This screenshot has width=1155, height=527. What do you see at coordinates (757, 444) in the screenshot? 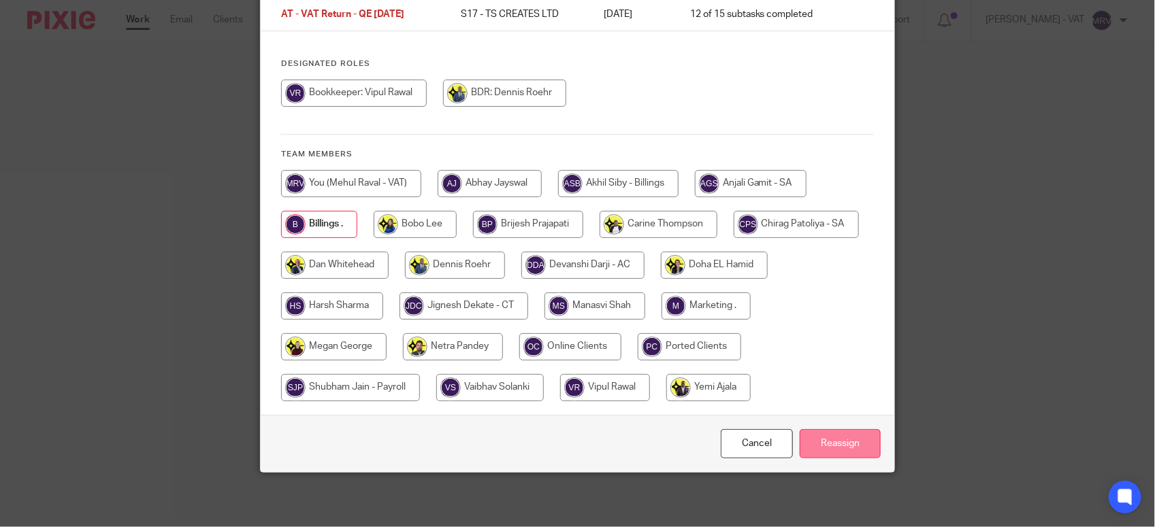
I see `a: Close this dialog window` at bounding box center [757, 444].